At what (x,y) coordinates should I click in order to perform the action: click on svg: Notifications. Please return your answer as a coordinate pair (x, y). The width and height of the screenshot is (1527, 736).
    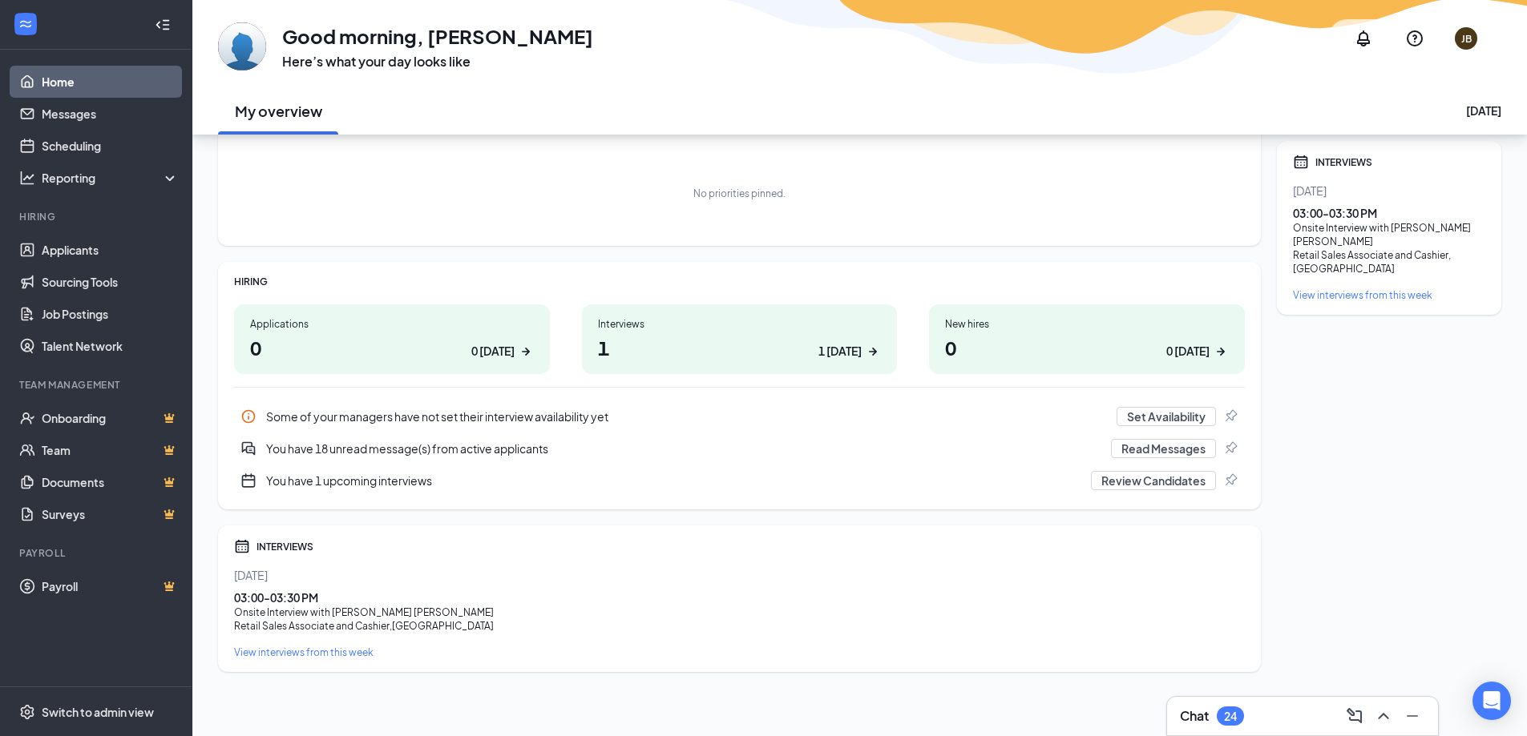
    Looking at the image, I should click on (1363, 38).